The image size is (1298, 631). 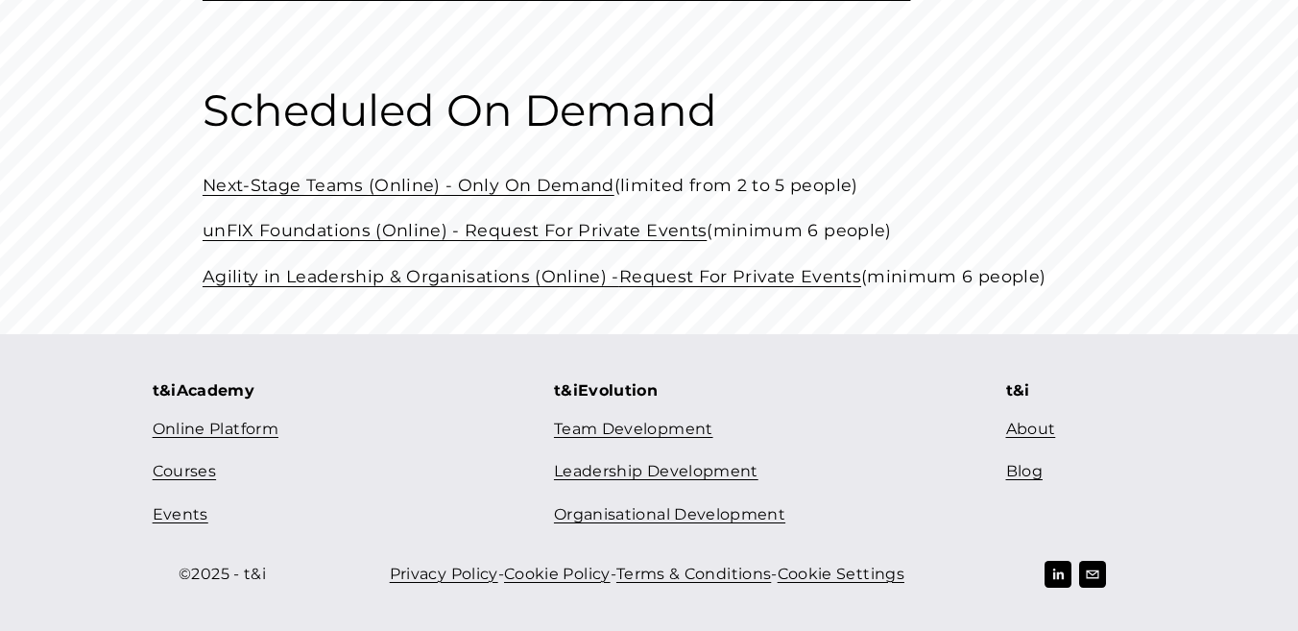 I want to click on a: Blog, so click(x=1024, y=471).